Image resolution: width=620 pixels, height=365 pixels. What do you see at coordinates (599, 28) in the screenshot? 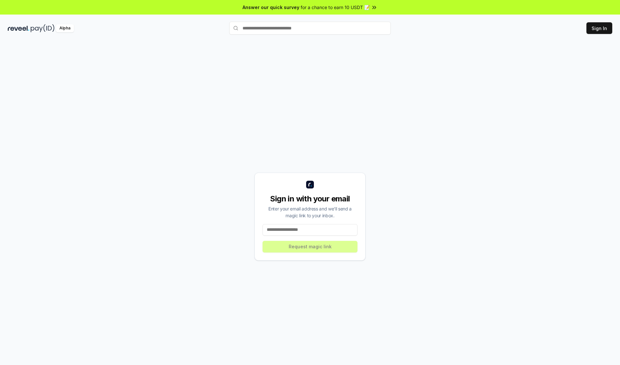
I see `button: Sign In` at bounding box center [599, 28].